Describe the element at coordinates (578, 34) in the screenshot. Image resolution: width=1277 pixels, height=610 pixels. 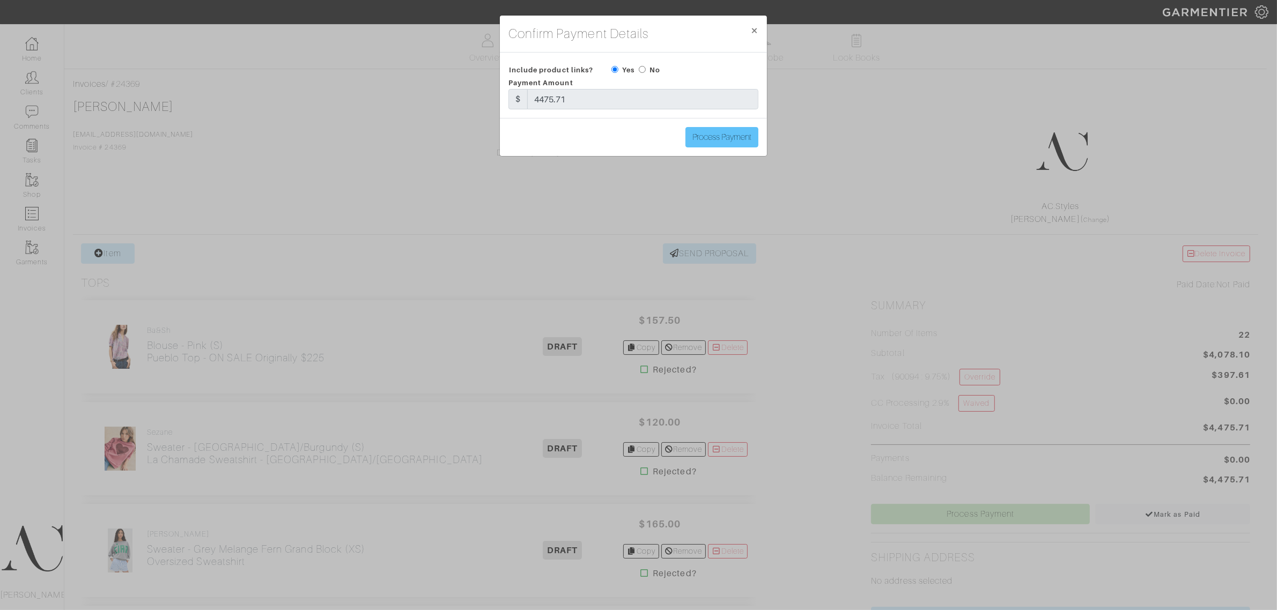
I see `h4: Confirm Payment Details` at that location.